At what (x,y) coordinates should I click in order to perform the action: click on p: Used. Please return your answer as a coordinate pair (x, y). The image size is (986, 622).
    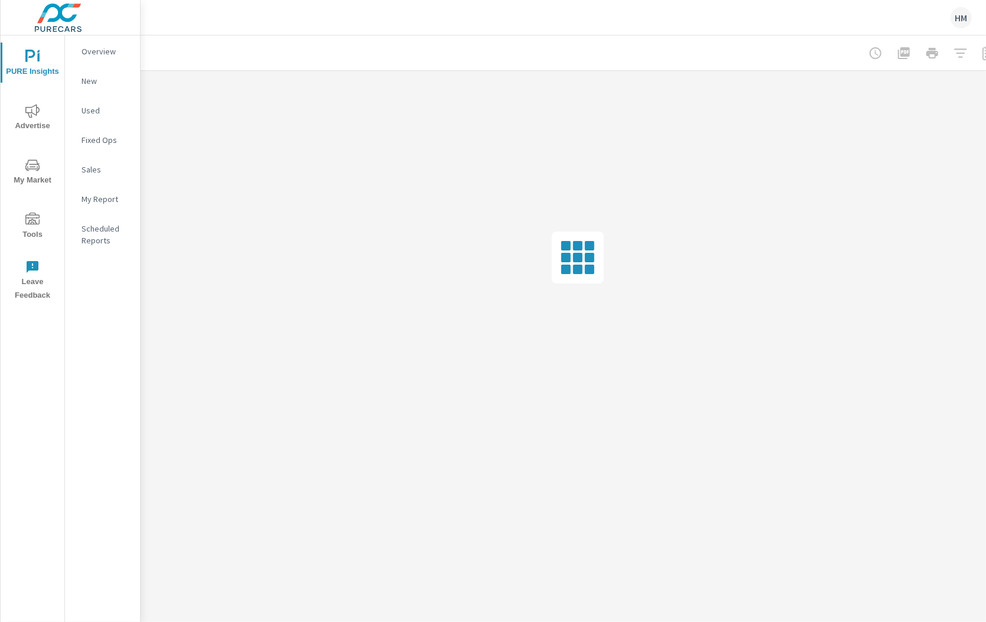
    Looking at the image, I should click on (106, 111).